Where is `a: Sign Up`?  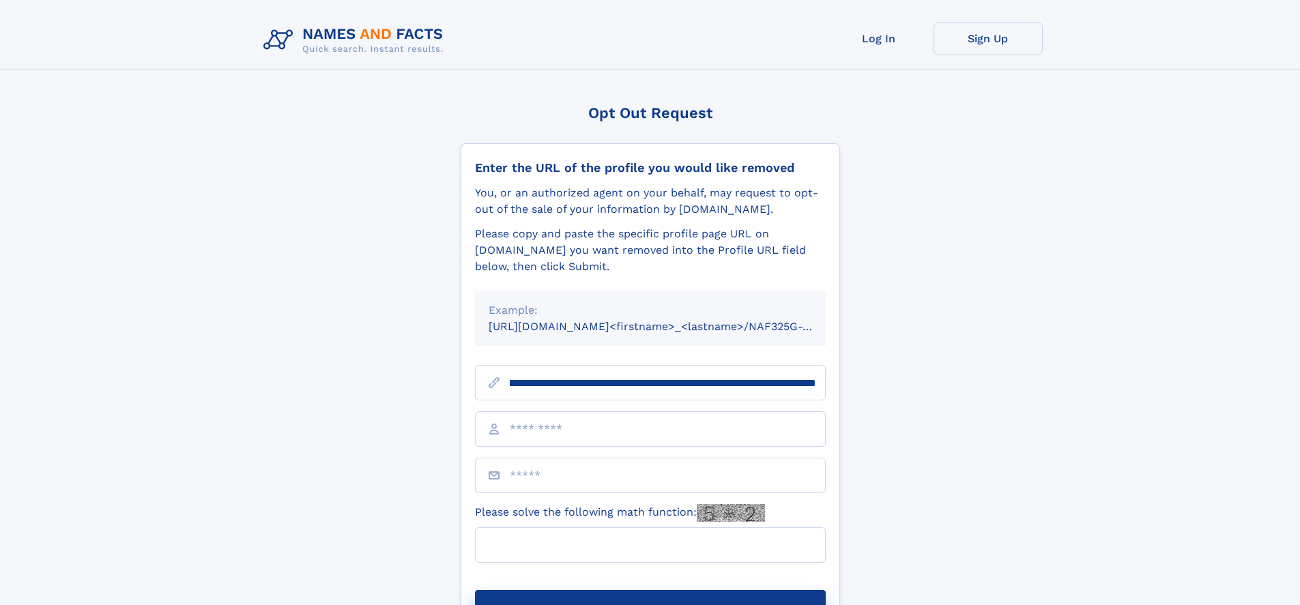 a: Sign Up is located at coordinates (988, 38).